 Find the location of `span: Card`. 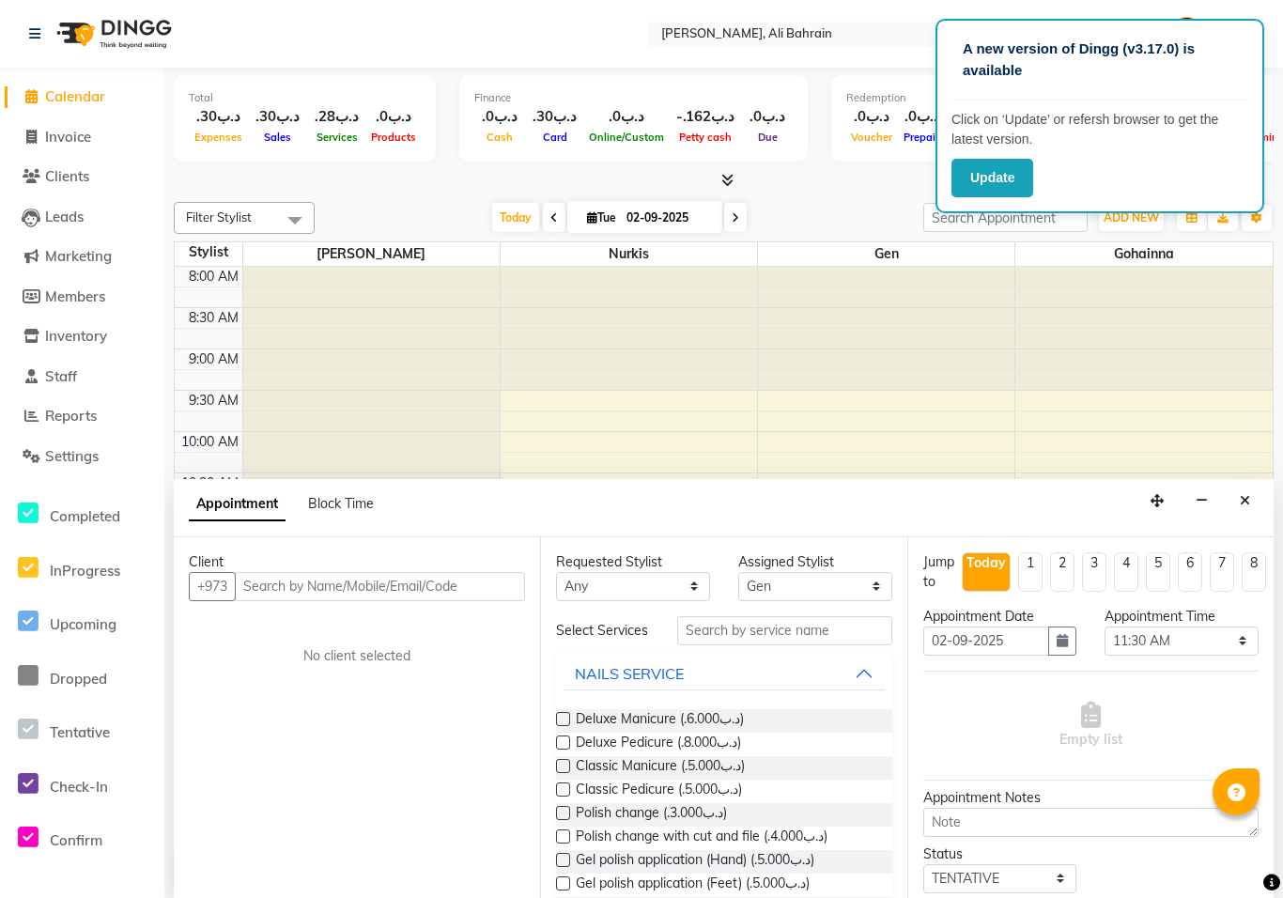

span: Card is located at coordinates (555, 137).